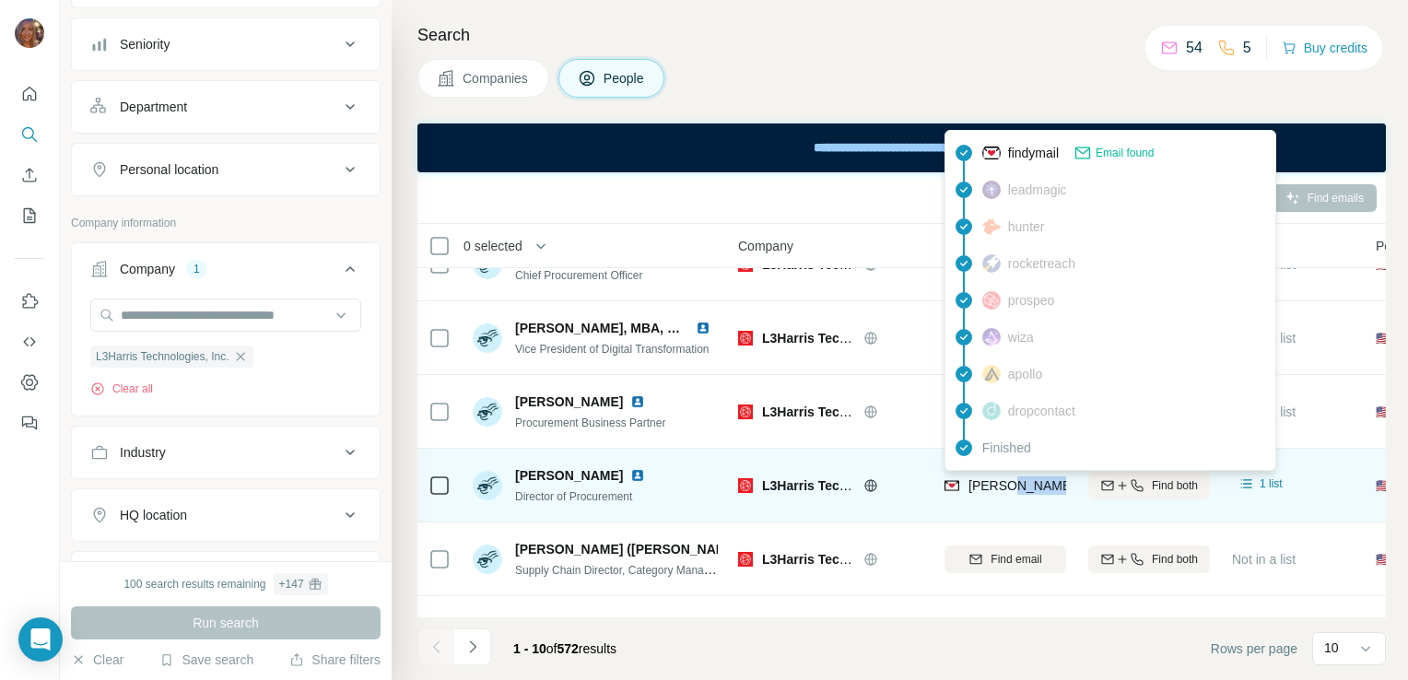 This screenshot has height=680, width=1408. Describe the element at coordinates (1025, 374) in the screenshot. I see `span: apollo` at that location.